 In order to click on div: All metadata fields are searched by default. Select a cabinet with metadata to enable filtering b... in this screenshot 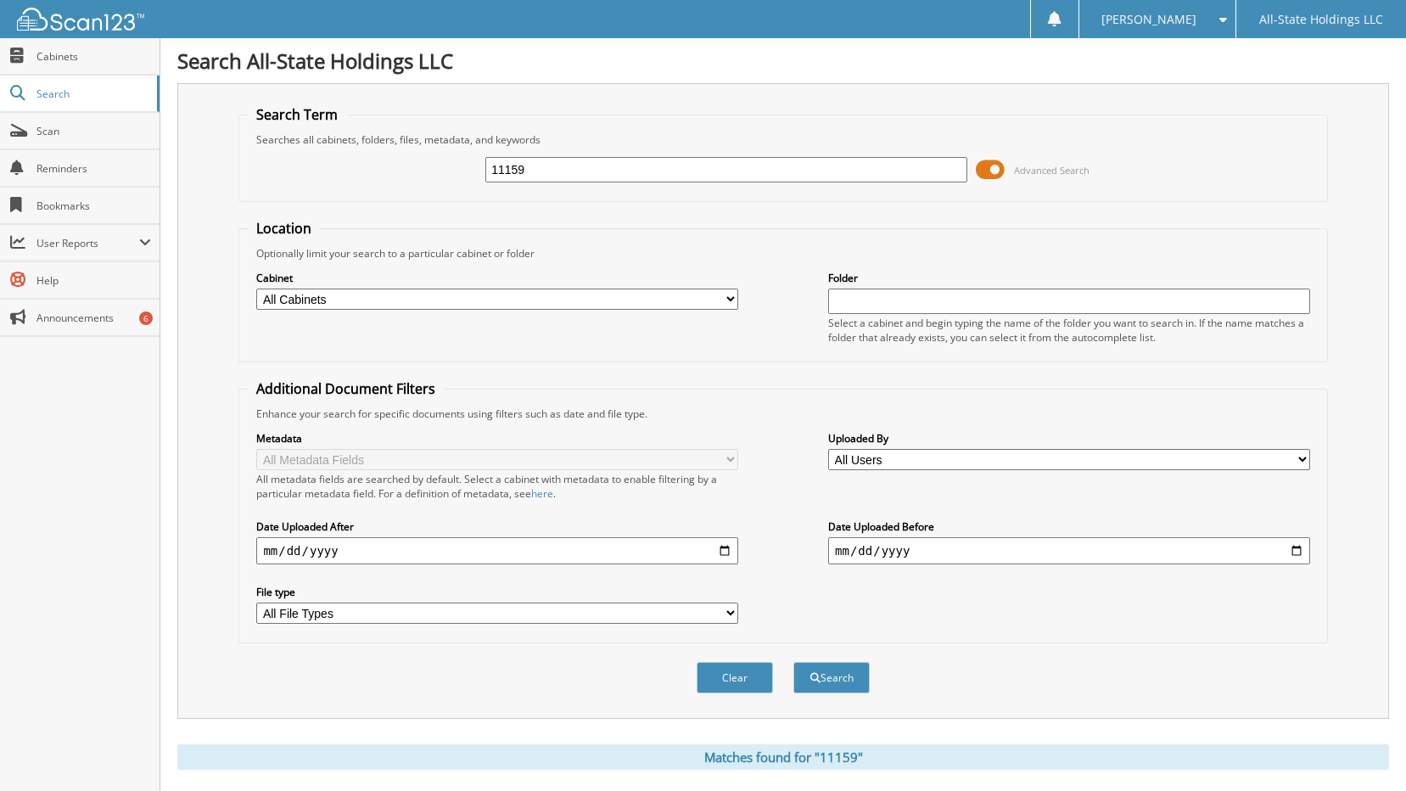, I will do `click(497, 486)`.